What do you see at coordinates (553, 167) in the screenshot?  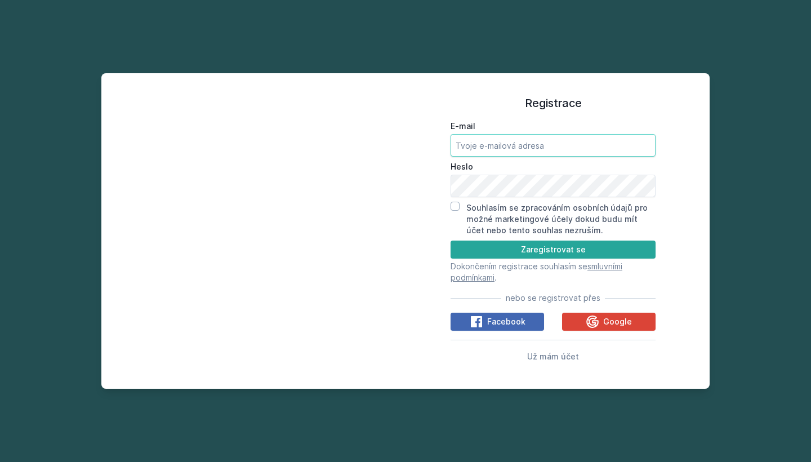 I see `label: Heslo` at bounding box center [553, 167].